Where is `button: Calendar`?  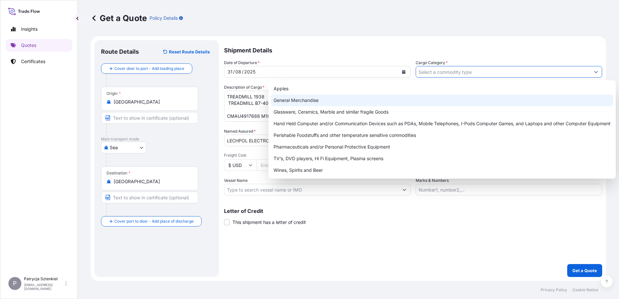
button: Calendar is located at coordinates (404, 72).